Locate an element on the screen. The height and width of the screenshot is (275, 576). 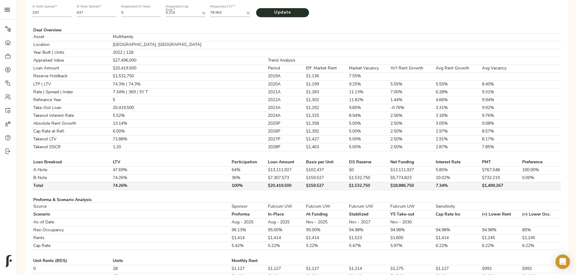
td: Takeout DSCR is located at coordinates (72, 148).